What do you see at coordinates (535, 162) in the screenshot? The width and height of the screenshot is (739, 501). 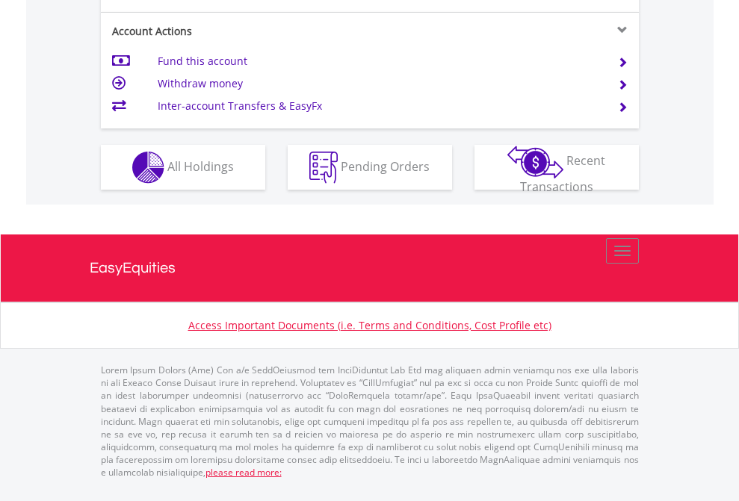 I see `img: transactions-zar-wht.png` at bounding box center [535, 162].